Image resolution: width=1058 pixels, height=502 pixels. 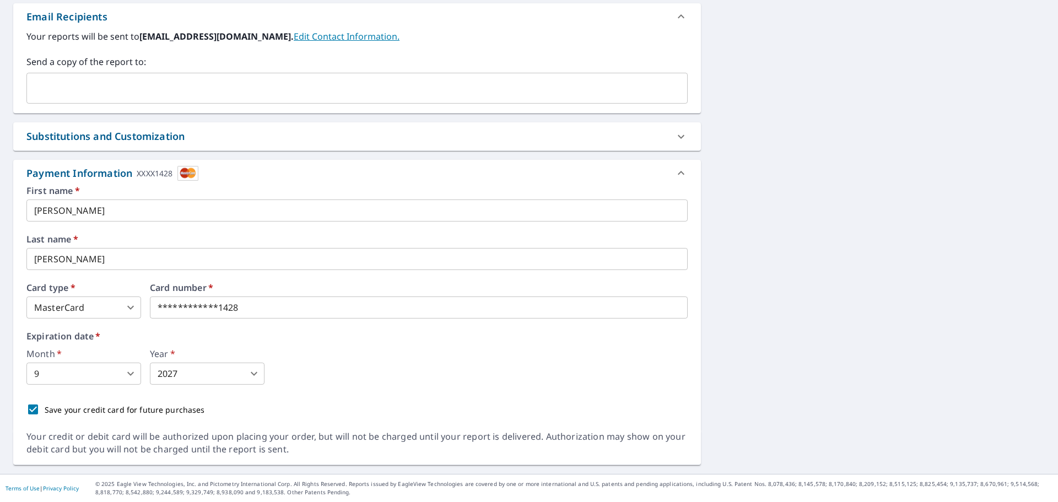 I want to click on label: Expiration date, so click(x=357, y=336).